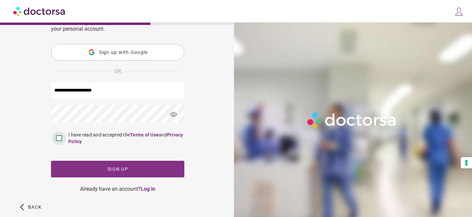  I want to click on span: Back, so click(35, 207).